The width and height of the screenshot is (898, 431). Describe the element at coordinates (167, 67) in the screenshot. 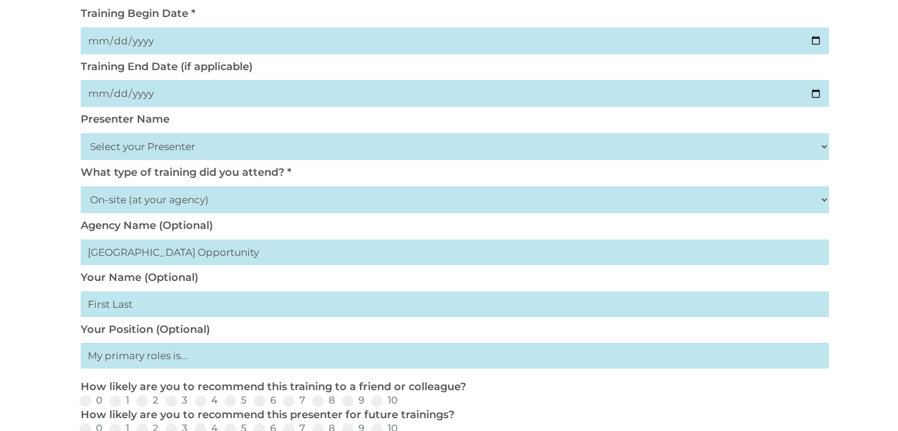

I see `label: Training End Date (if applicable)` at that location.